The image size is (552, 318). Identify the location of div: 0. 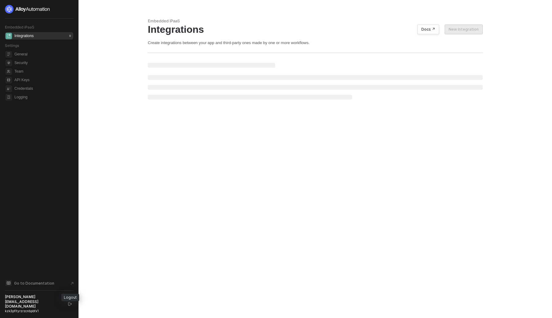
(70, 36).